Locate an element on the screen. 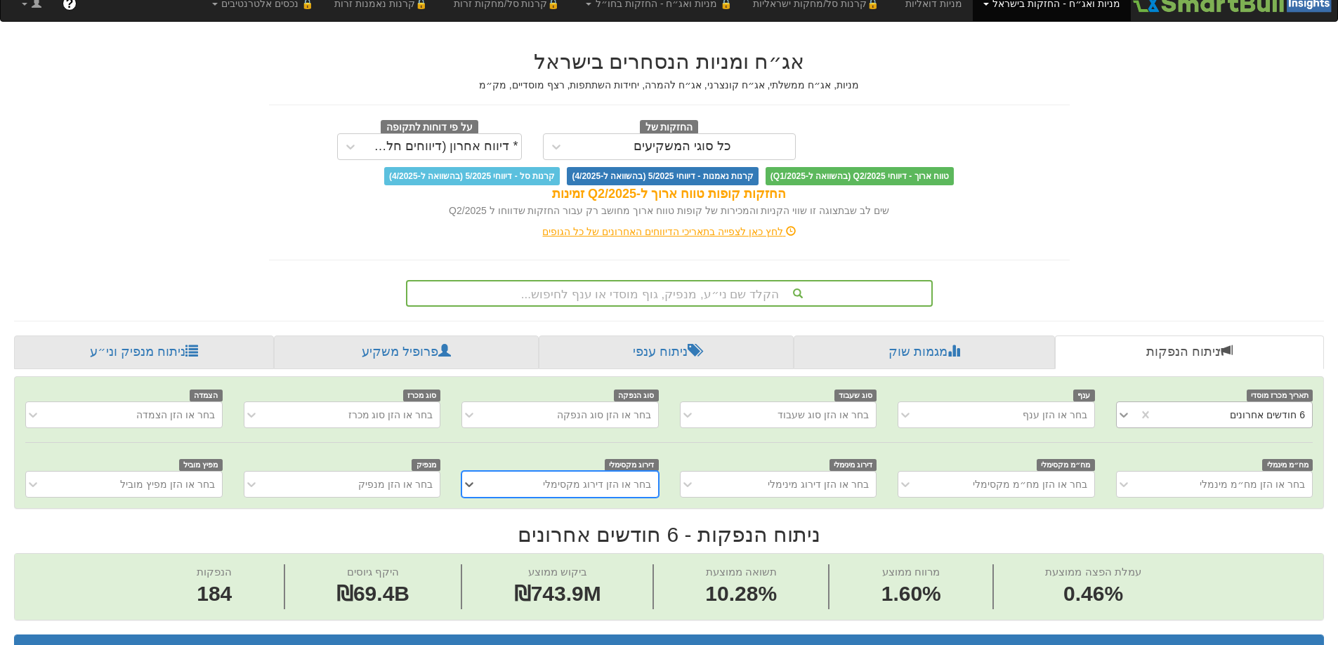 The width and height of the screenshot is (1338, 645). div: בחר או הזן מח״מ מינמלי is located at coordinates (1252, 484).